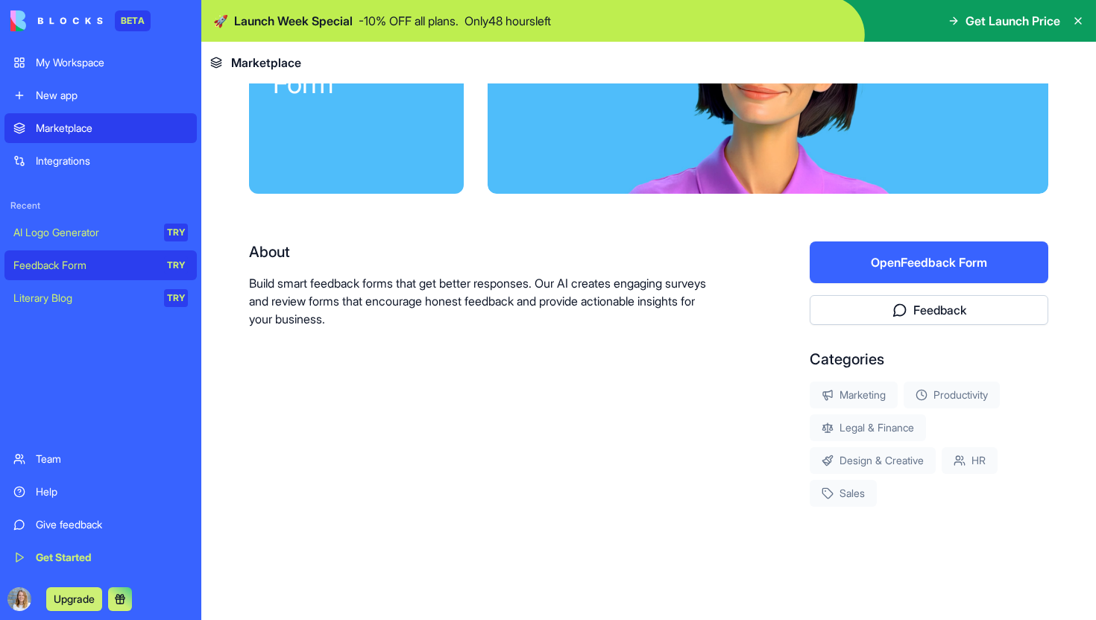 The width and height of the screenshot is (1096, 620). What do you see at coordinates (83, 233) in the screenshot?
I see `div: AI Logo Generator` at bounding box center [83, 233].